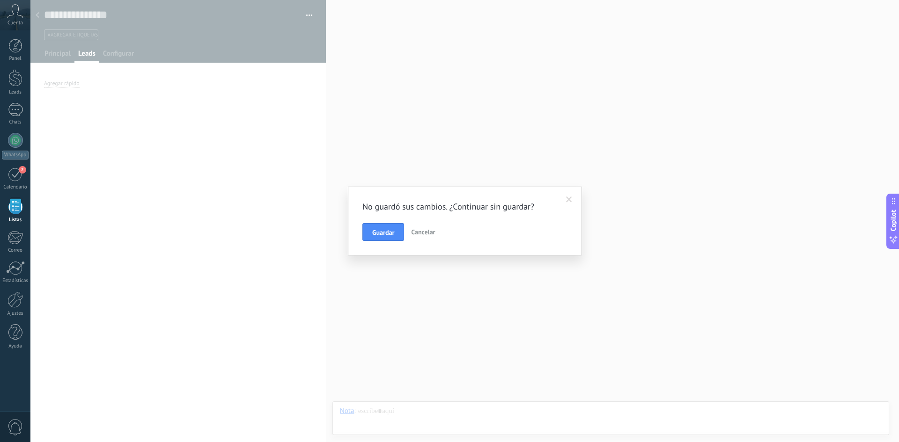  What do you see at coordinates (15, 92) in the screenshot?
I see `div: Leads` at bounding box center [15, 92].